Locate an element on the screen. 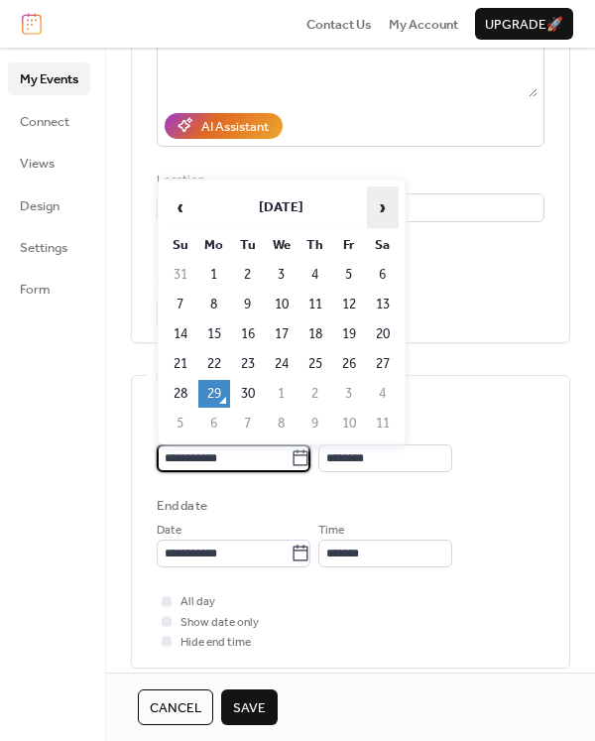  a: My Account is located at coordinates (423, 24).